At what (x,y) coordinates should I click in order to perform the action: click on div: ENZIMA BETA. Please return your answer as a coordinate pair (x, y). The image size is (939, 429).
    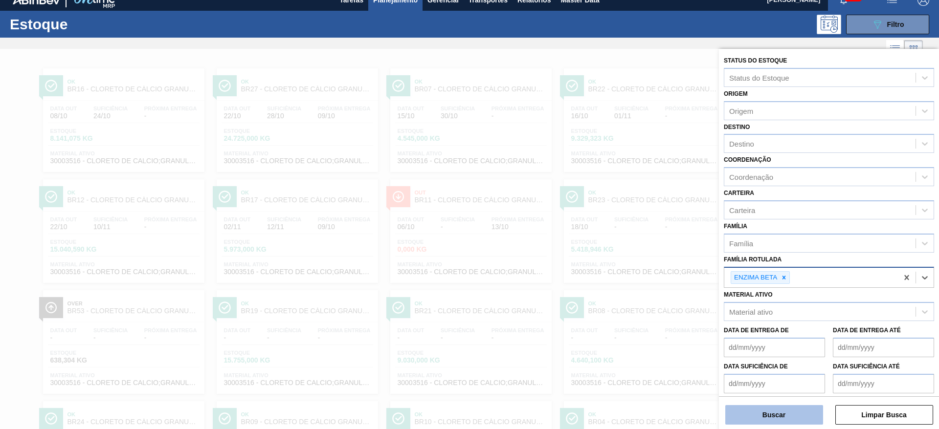
    Looking at the image, I should click on (754, 278).